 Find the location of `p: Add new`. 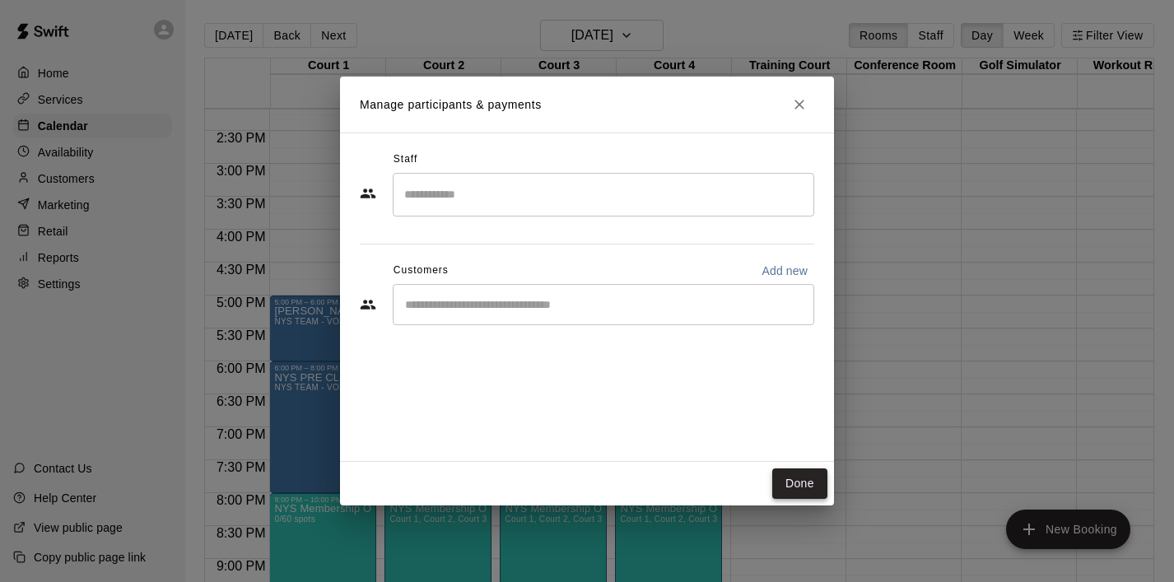

p: Add new is located at coordinates (785, 271).